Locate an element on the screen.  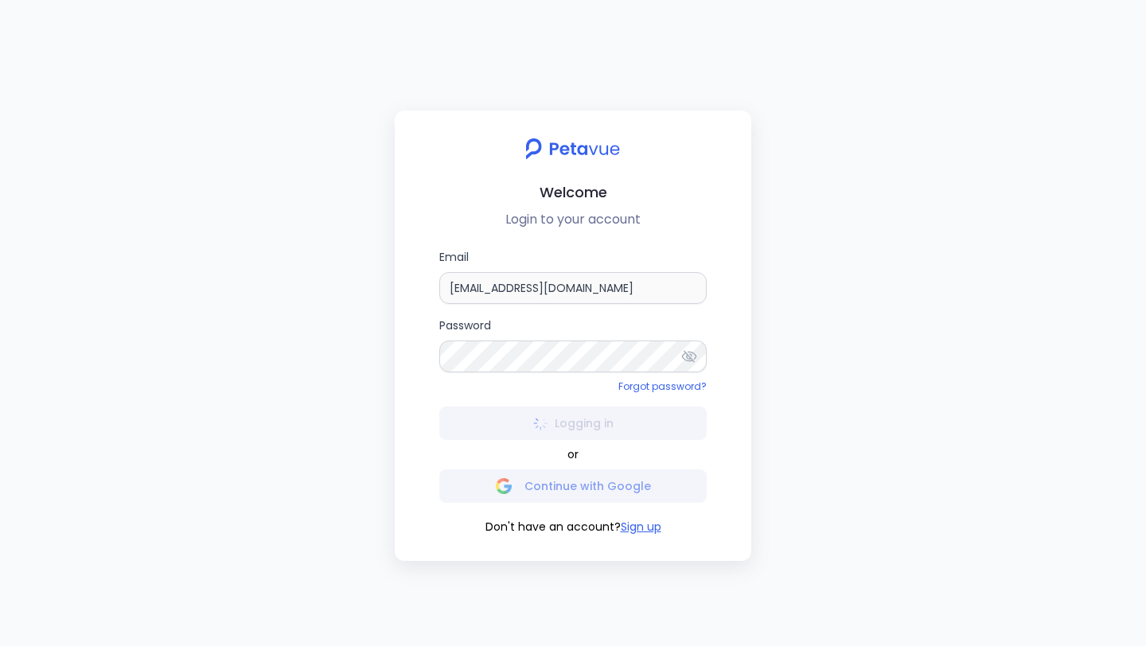
span: or is located at coordinates (573, 455).